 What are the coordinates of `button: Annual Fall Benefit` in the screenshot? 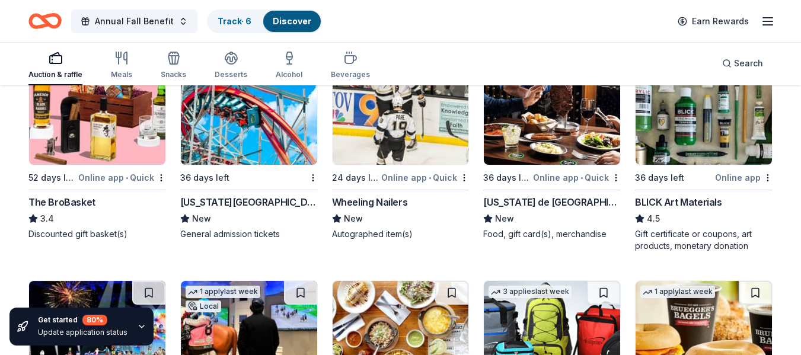 It's located at (134, 21).